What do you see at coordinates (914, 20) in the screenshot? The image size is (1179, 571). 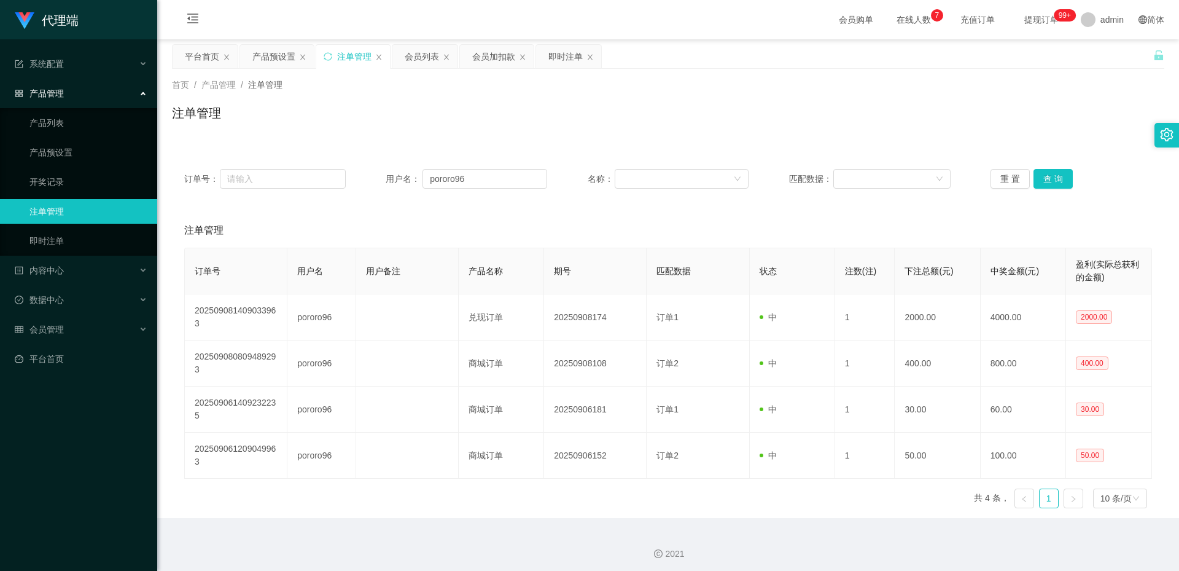 I see `span: 在线人数` at bounding box center [914, 20].